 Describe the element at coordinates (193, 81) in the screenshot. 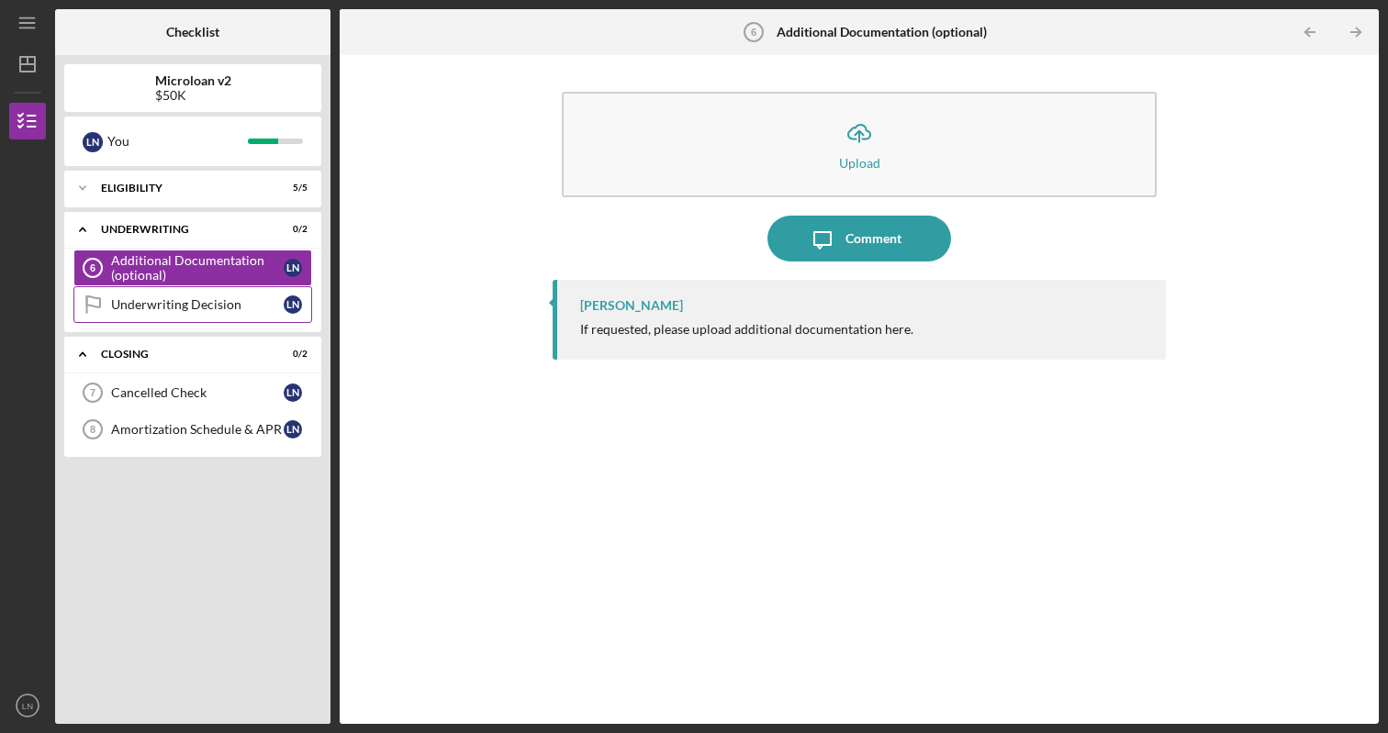

I see `b: Microloan v2` at that location.